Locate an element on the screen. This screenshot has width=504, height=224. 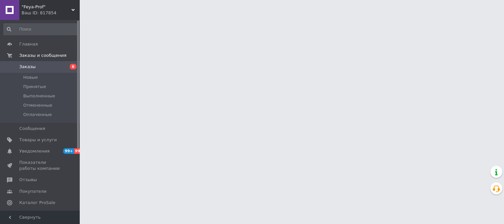
div: Ваш ID: 817854 is located at coordinates (51, 13).